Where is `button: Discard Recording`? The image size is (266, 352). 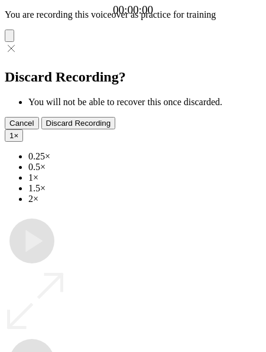 button: Discard Recording is located at coordinates (79, 123).